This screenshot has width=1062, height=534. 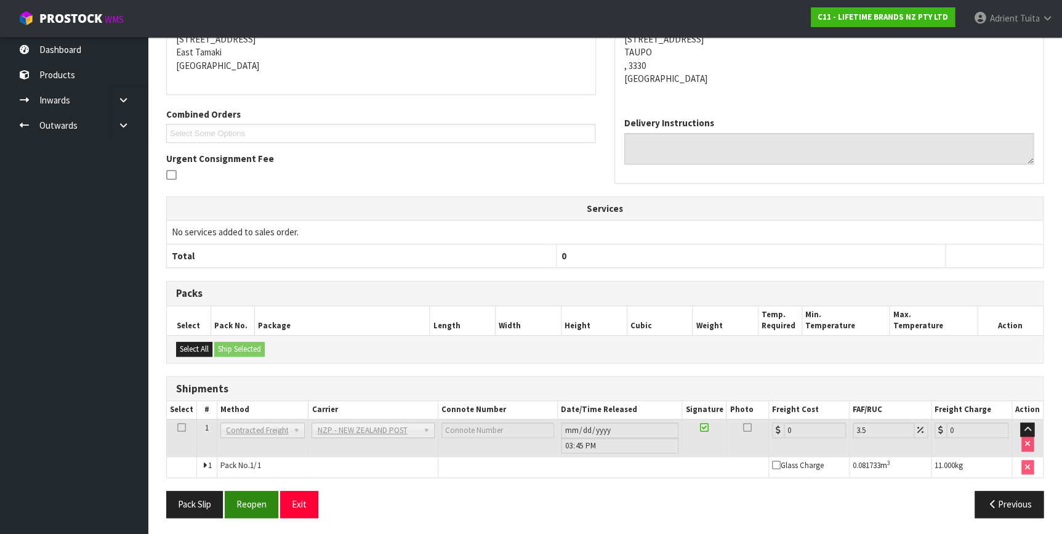 What do you see at coordinates (328, 467) in the screenshot?
I see `td: Pack No.` at bounding box center [328, 467].